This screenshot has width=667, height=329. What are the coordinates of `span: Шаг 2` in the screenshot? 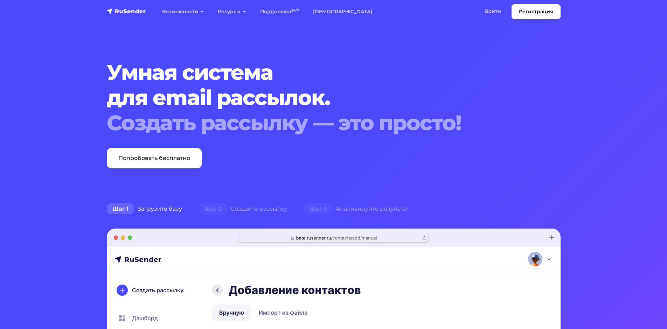 It's located at (213, 209).